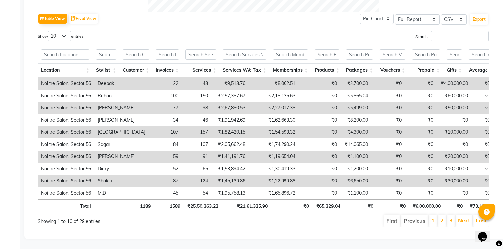 The image size is (503, 249). I want to click on td: 77, so click(165, 108).